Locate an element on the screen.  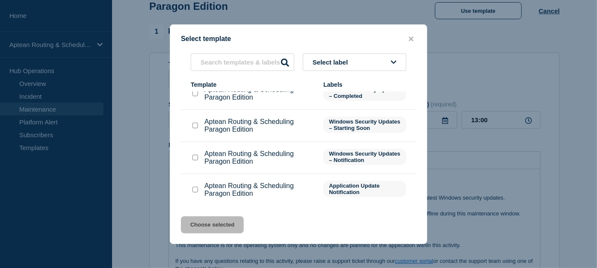
input: Search templates & labels is located at coordinates (242, 62).